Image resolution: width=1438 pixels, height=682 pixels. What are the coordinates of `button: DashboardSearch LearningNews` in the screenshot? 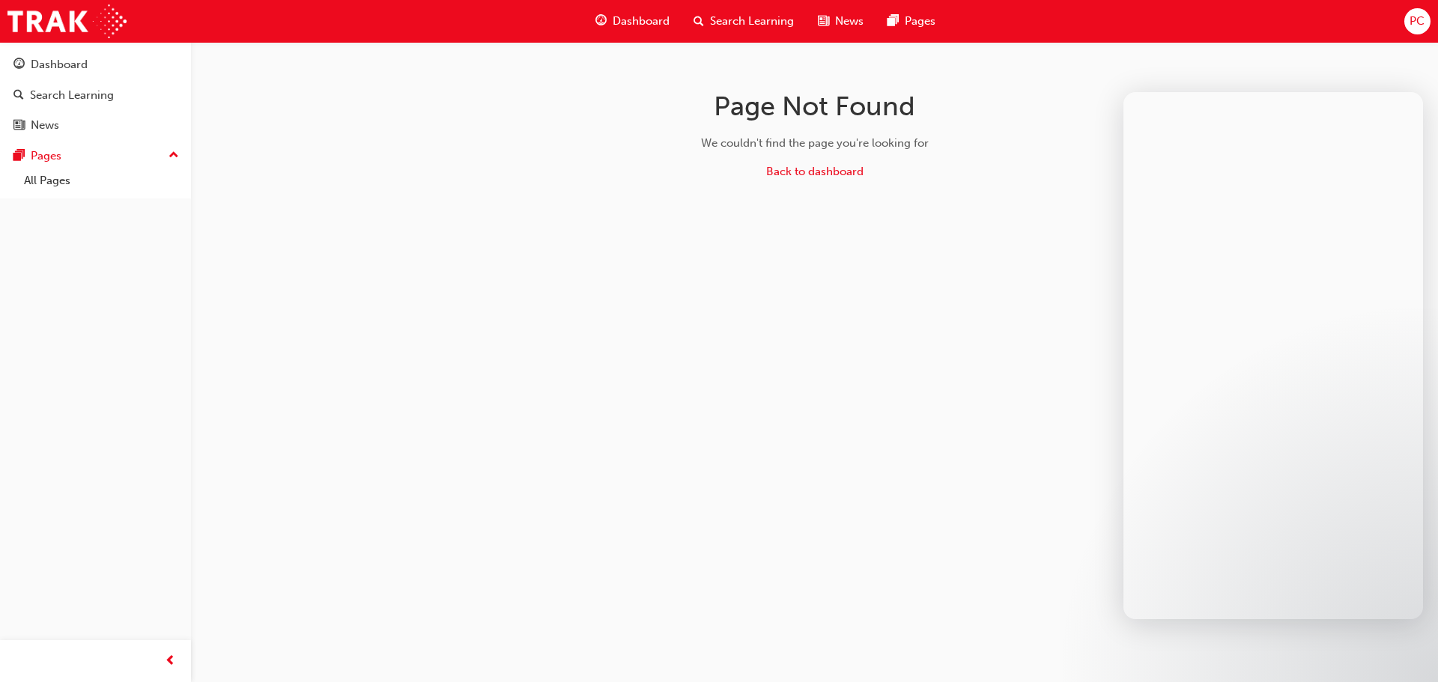 It's located at (95, 95).